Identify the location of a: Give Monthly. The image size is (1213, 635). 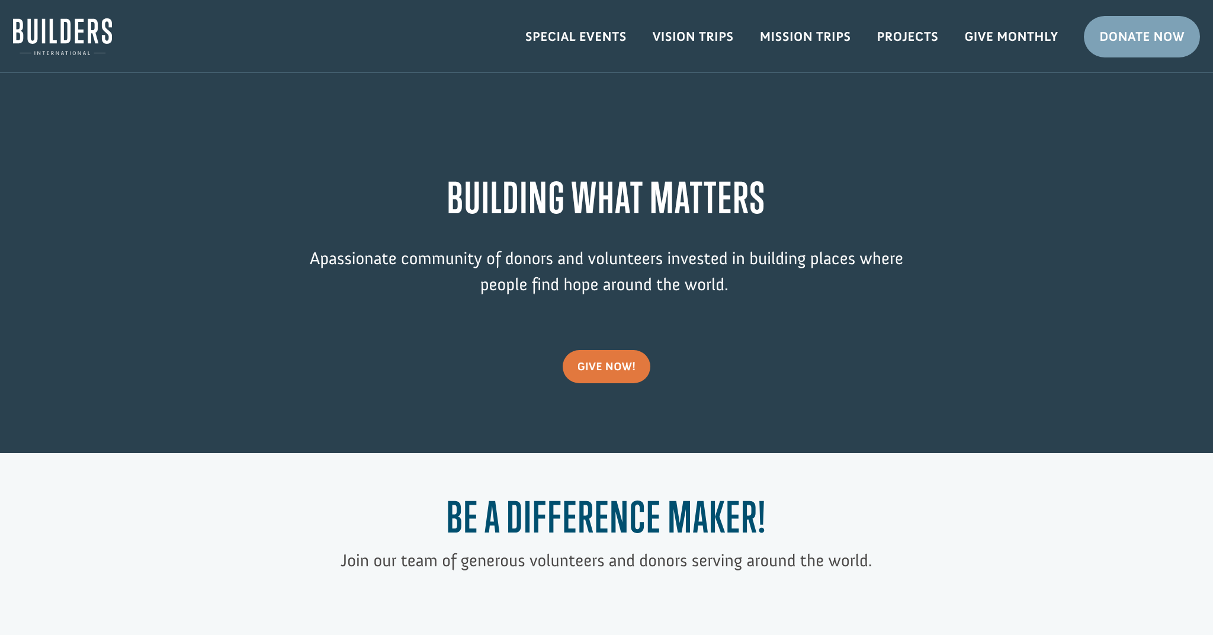
(1011, 37).